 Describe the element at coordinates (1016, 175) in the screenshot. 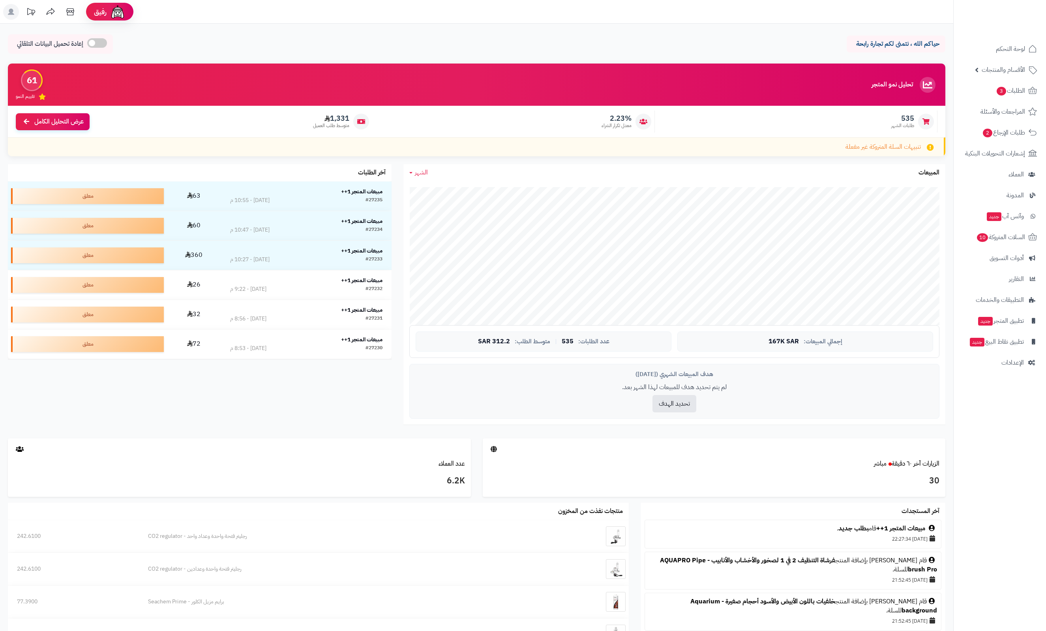

I see `span: العملاء` at that location.